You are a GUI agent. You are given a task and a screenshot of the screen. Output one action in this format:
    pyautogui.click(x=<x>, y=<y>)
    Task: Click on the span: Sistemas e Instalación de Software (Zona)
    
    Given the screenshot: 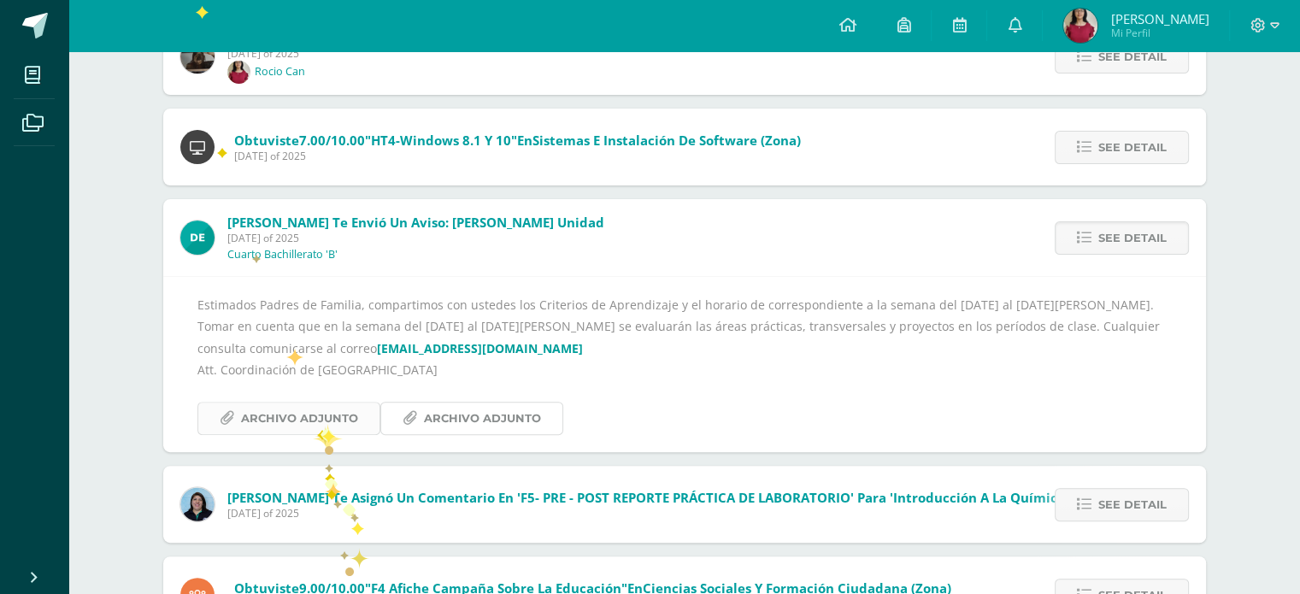 What is the action you would take?
    pyautogui.click(x=667, y=140)
    